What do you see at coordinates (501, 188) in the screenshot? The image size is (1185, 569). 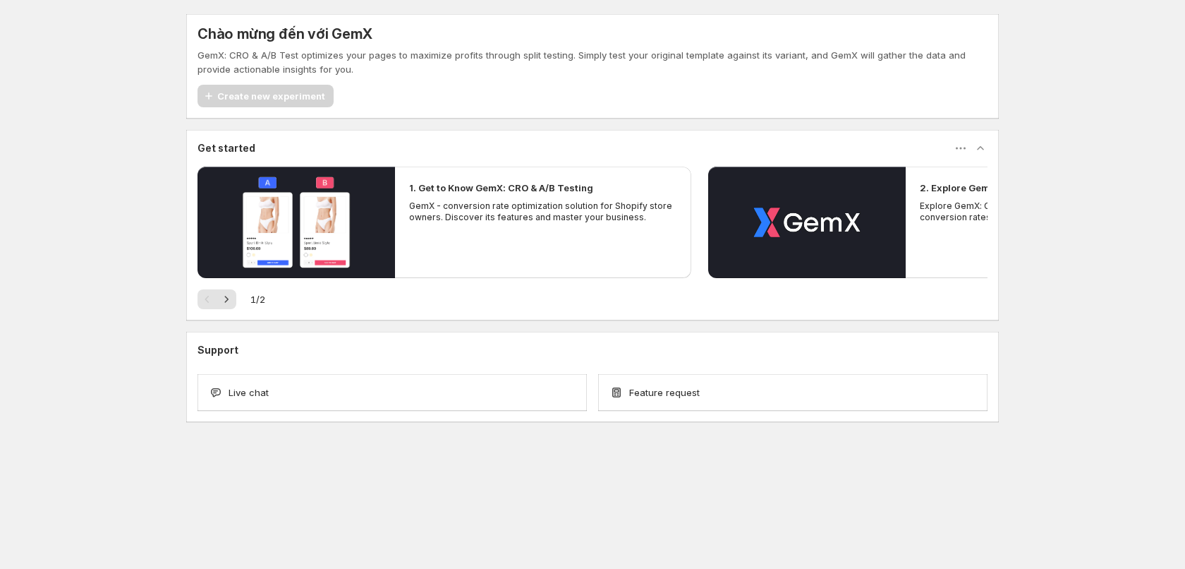 I see `h2: 1. Get to Know GemX: CRO & A/B Testing` at bounding box center [501, 188].